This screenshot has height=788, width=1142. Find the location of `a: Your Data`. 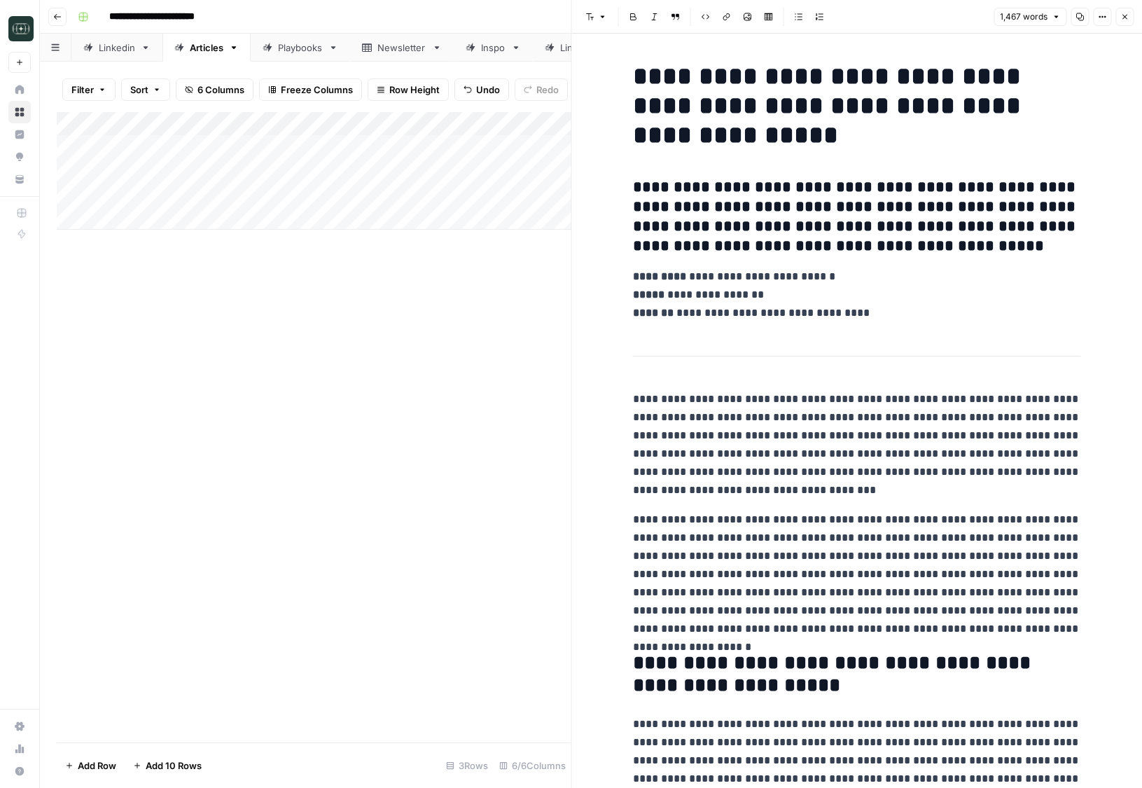

a: Your Data is located at coordinates (20, 179).